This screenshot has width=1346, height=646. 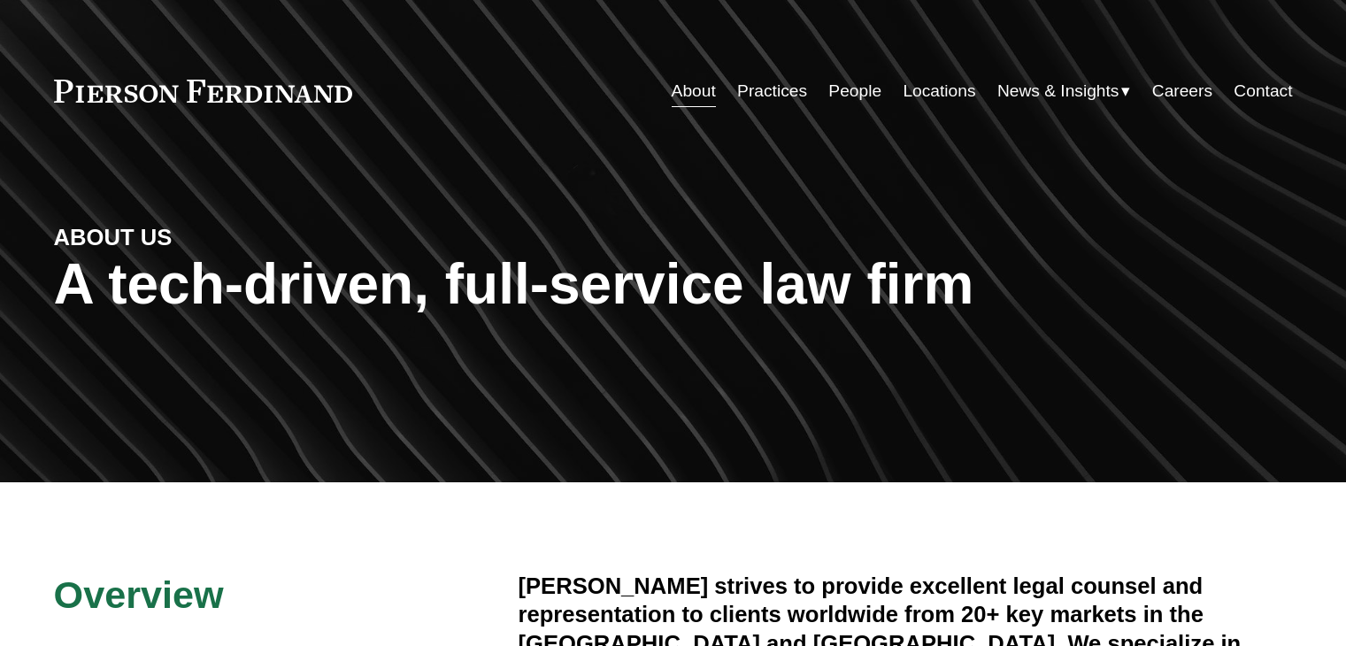 I want to click on a: People, so click(x=855, y=91).